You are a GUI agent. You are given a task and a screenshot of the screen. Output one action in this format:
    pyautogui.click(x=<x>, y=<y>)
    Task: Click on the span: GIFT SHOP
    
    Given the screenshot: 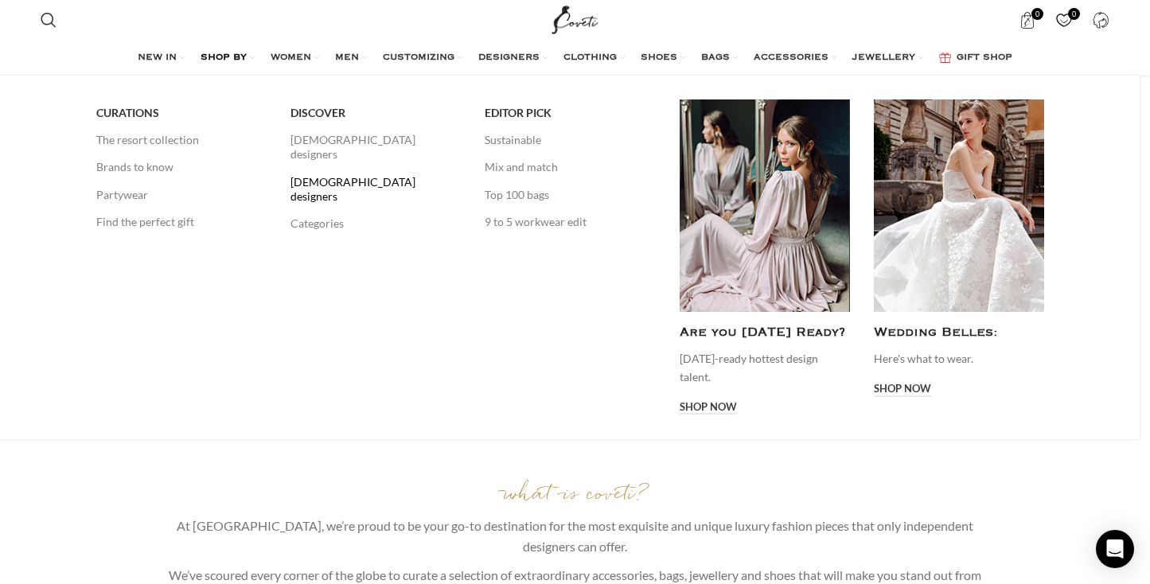 What is the action you would take?
    pyautogui.click(x=985, y=58)
    